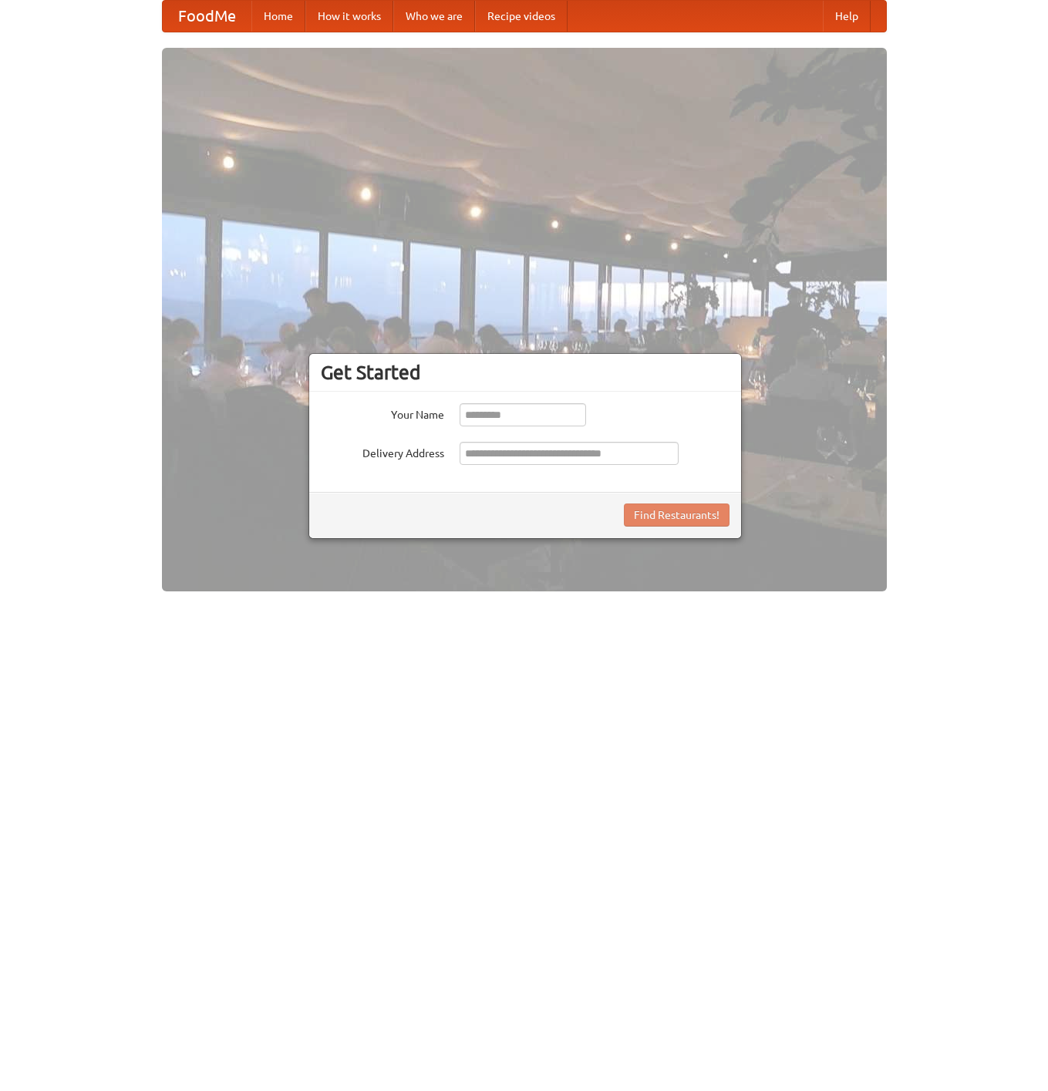 The width and height of the screenshot is (1048, 1091). I want to click on a: Who we are, so click(434, 16).